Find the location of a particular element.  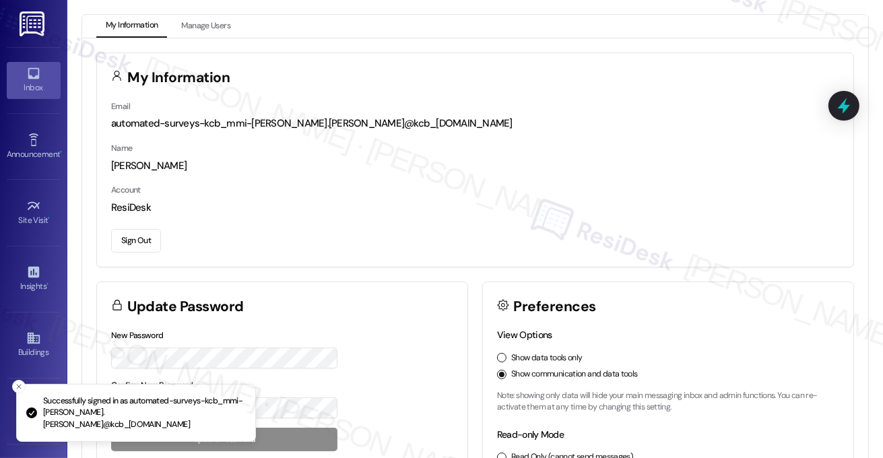

a: Buildings is located at coordinates (34, 345).